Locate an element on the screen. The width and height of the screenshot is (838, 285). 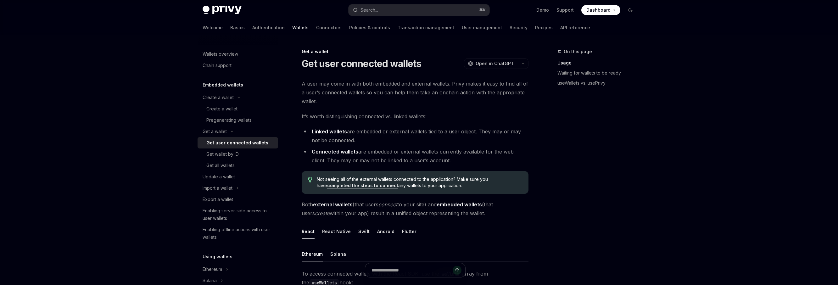
button: Open in ChatGPT is located at coordinates (491, 64).